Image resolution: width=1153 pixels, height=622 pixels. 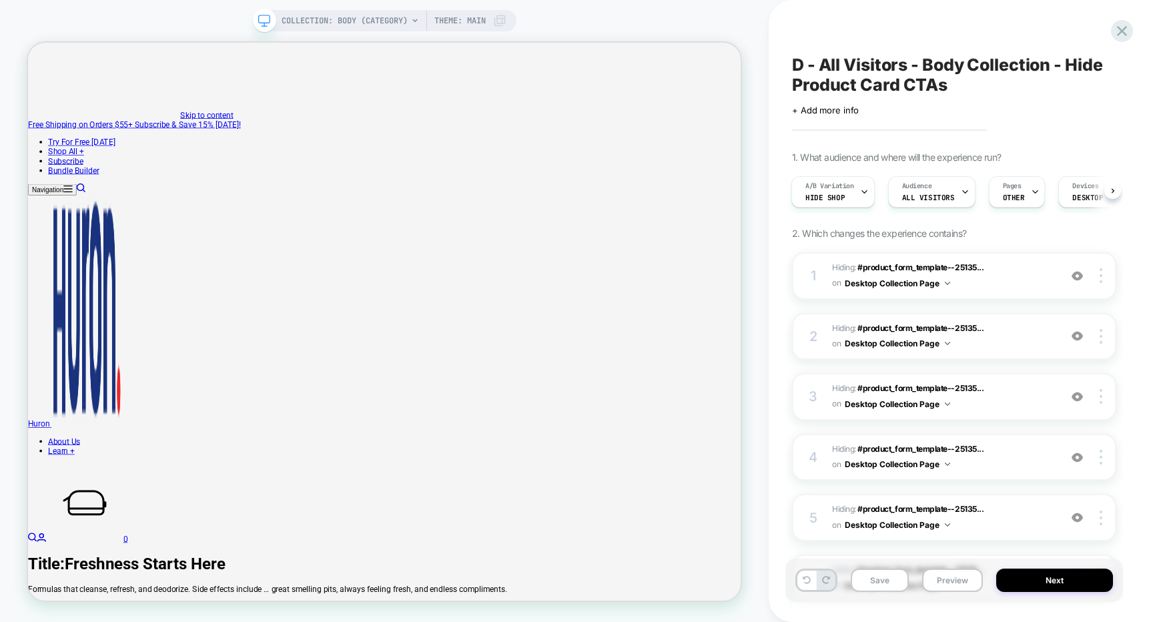 I want to click on span: OTHER, so click(x=1014, y=198).